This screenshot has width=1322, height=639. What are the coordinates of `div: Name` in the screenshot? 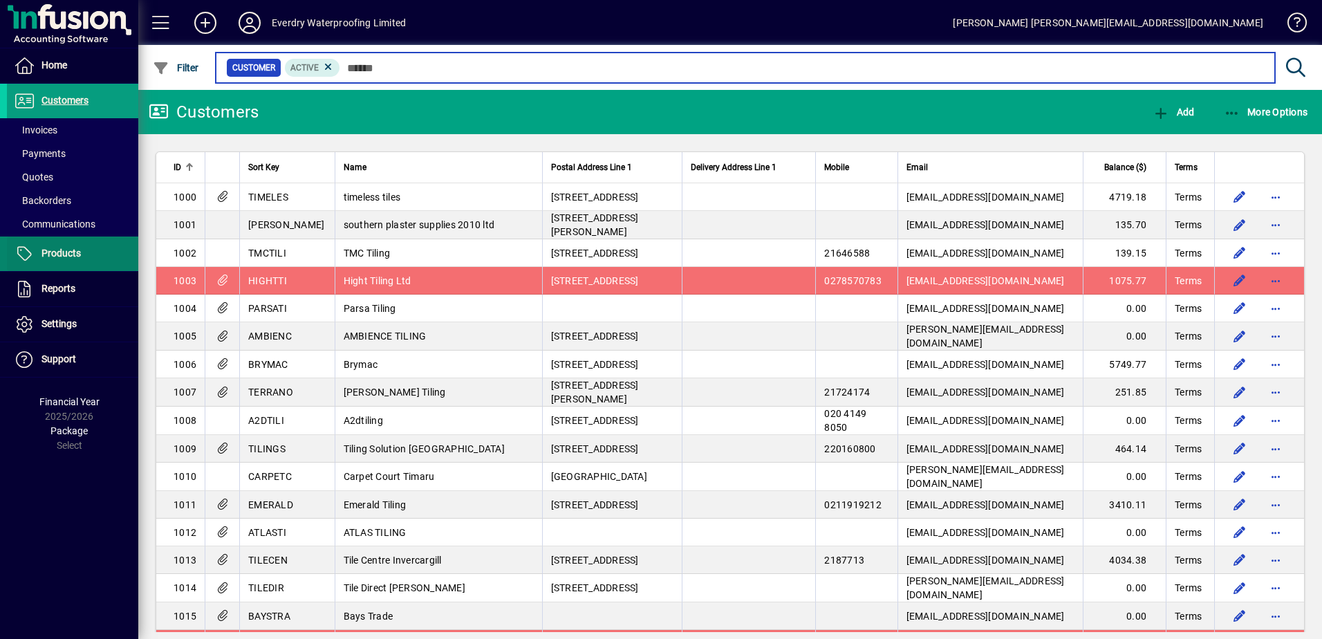 It's located at (438, 167).